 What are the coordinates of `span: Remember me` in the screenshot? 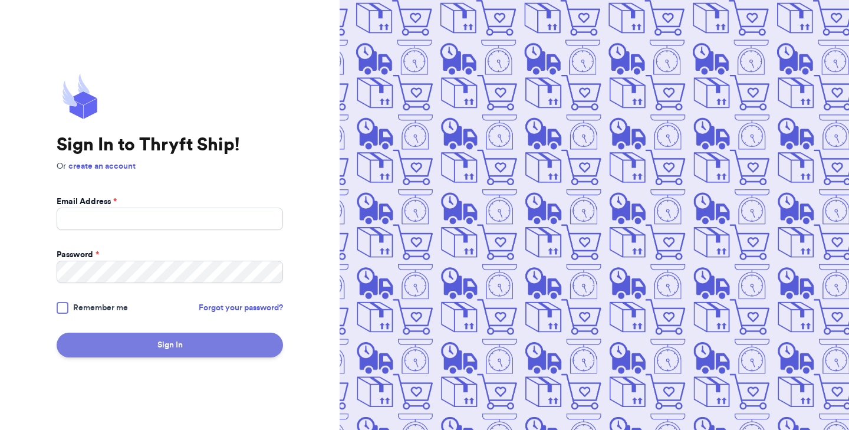 It's located at (100, 308).